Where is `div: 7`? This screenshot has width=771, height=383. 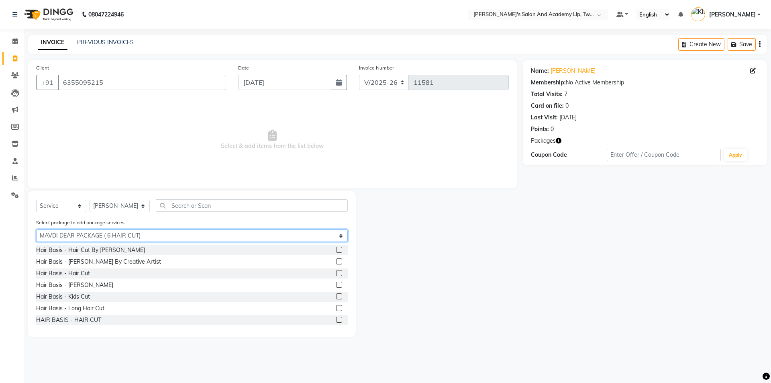 div: 7 is located at coordinates (566, 94).